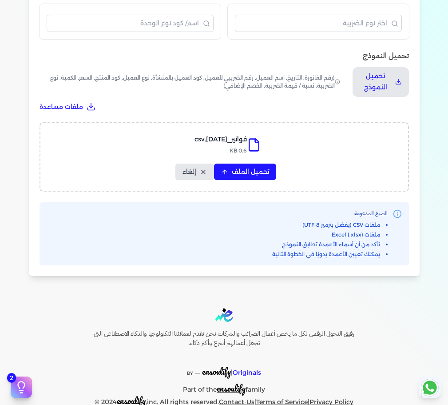 The width and height of the screenshot is (448, 405). I want to click on span: ملفات مساعدة, so click(61, 107).